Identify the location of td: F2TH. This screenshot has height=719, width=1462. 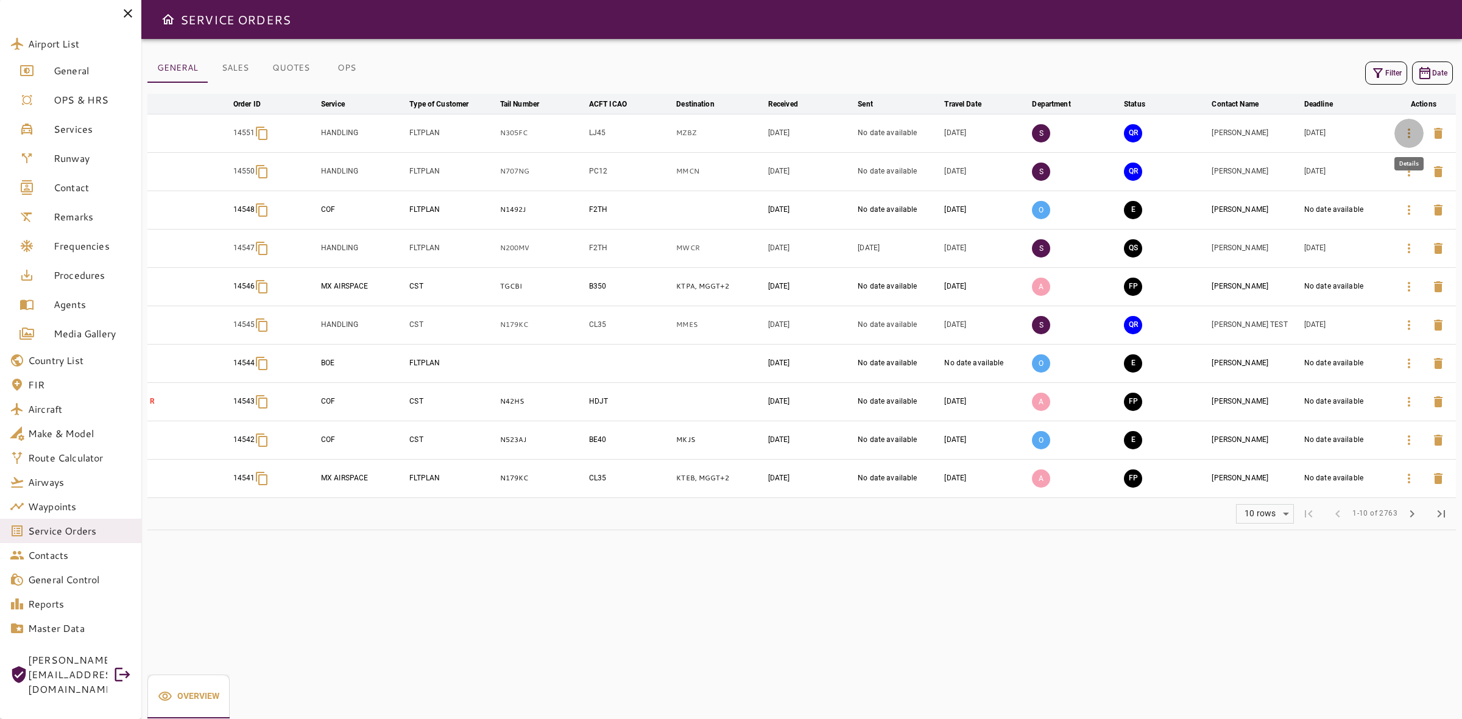
(630, 248).